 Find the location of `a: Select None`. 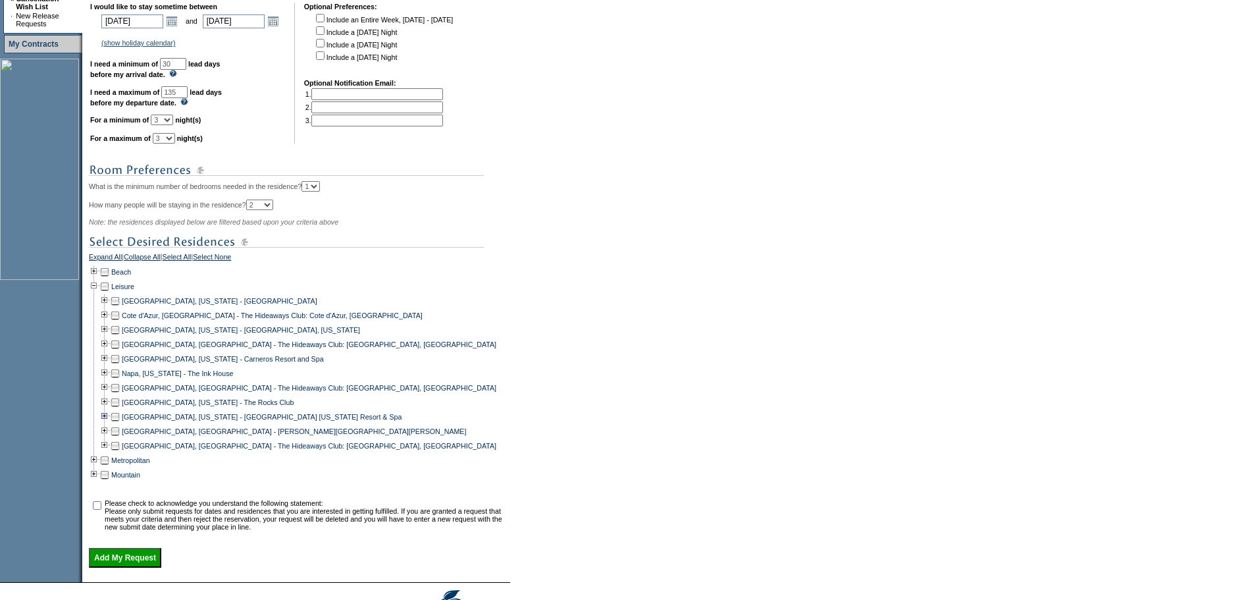

a: Select None is located at coordinates (212, 259).